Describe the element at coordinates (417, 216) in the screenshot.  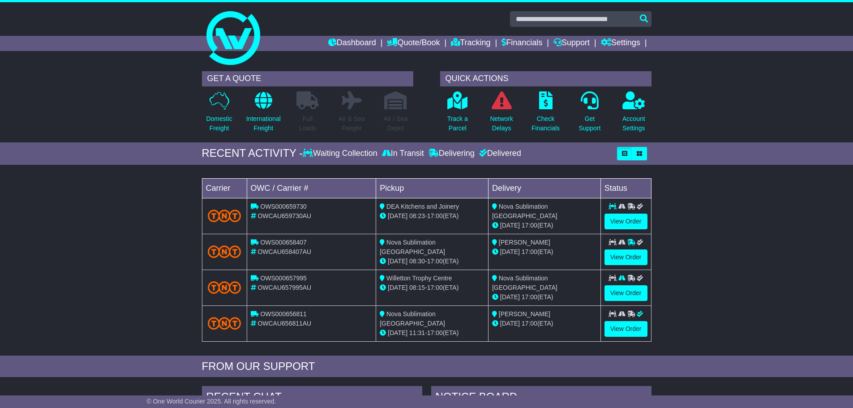
I see `span: 08:23` at that location.